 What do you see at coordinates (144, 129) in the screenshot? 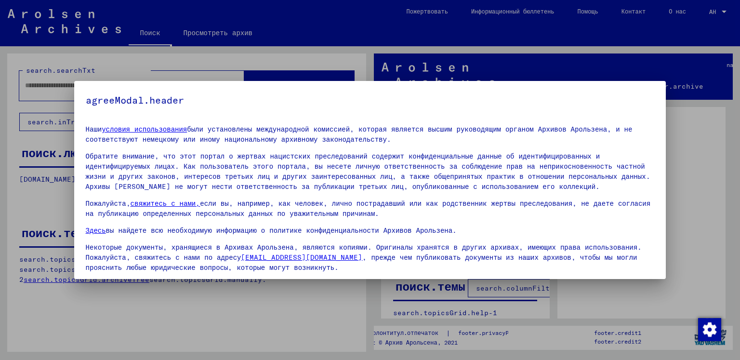
I see `a: условия использования` at bounding box center [144, 129].